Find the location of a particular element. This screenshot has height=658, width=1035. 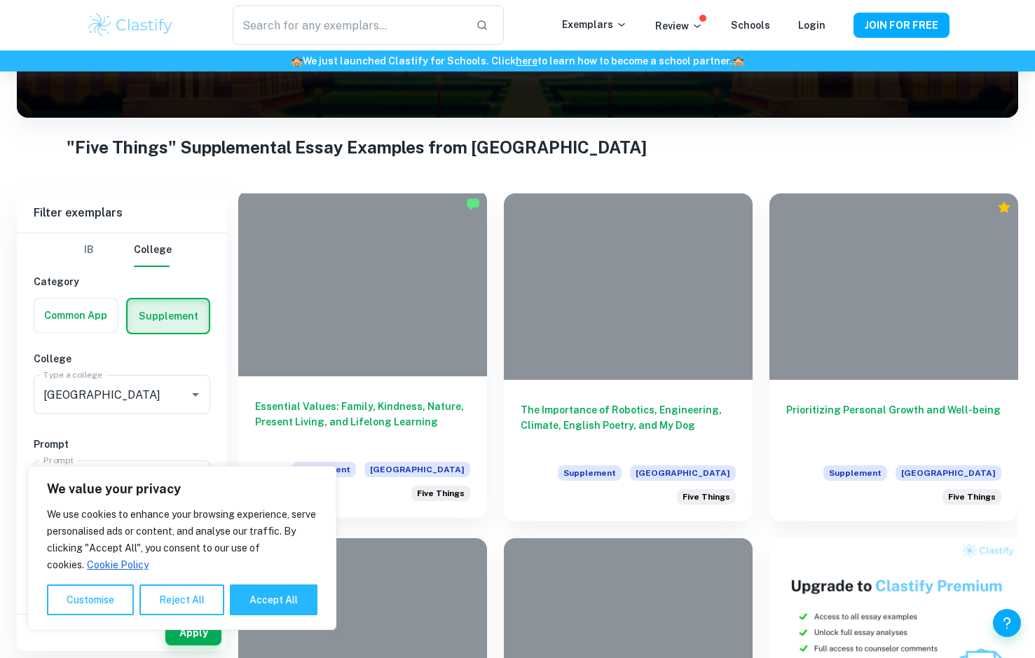

a: Schools is located at coordinates (750, 25).